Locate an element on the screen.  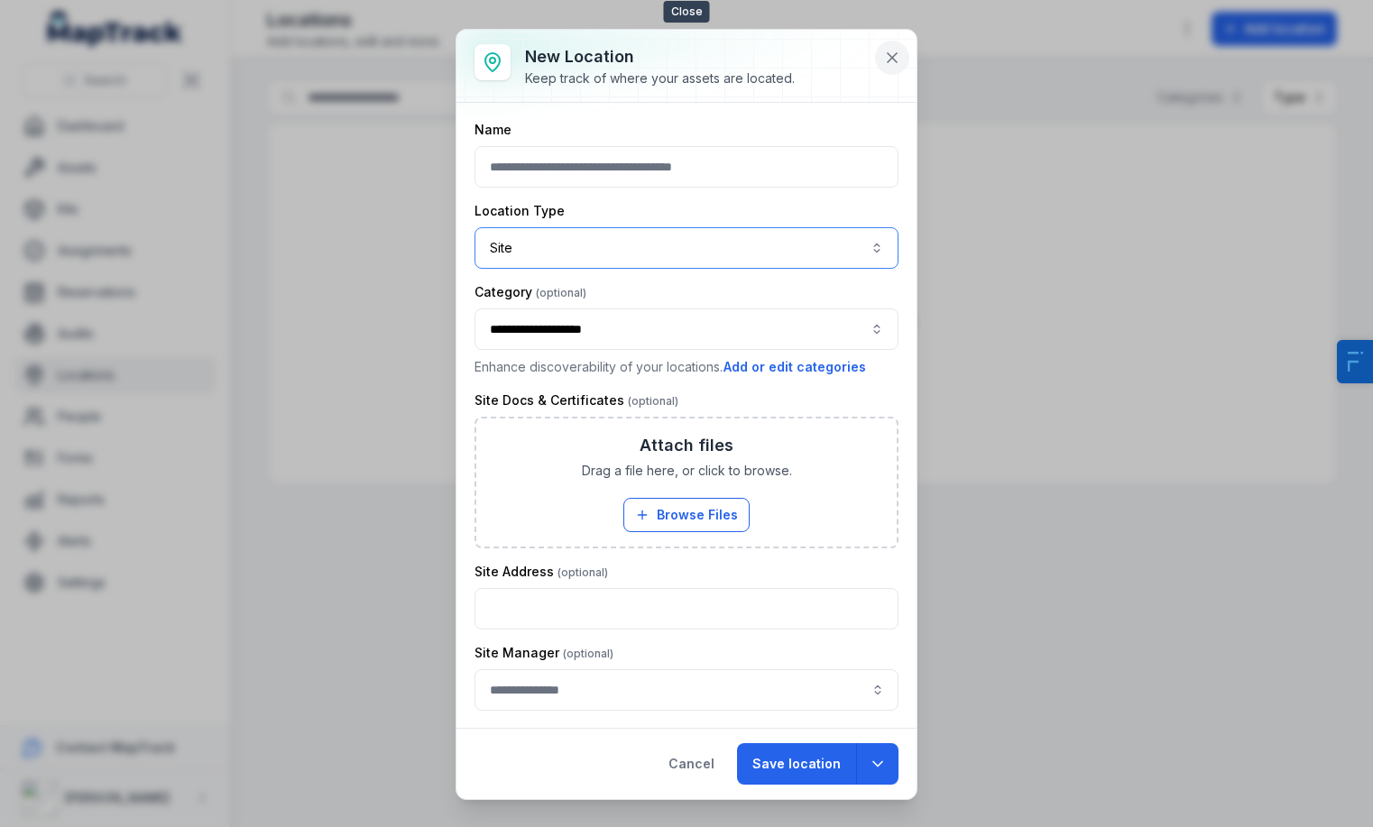
label: Site Pictures is located at coordinates (541, 734).